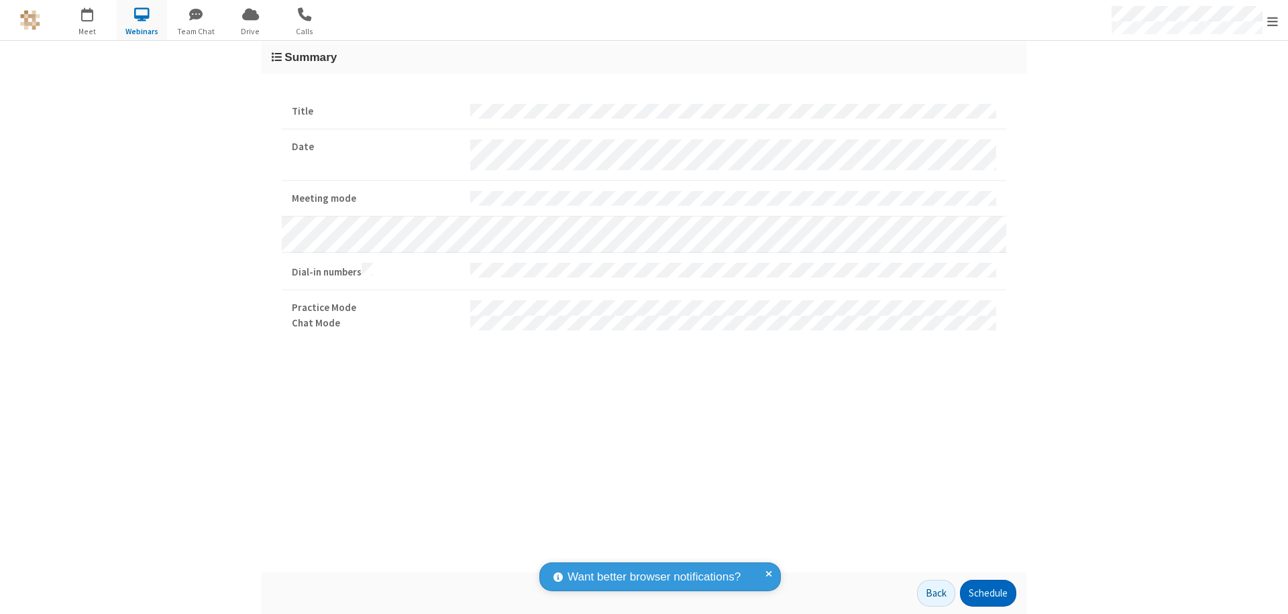 The width and height of the screenshot is (1288, 614). I want to click on span: Summary, so click(311, 57).